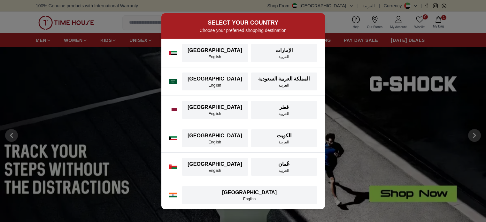 The height and width of the screenshot is (222, 486). I want to click on button: الإماراتالعربية, so click(284, 53).